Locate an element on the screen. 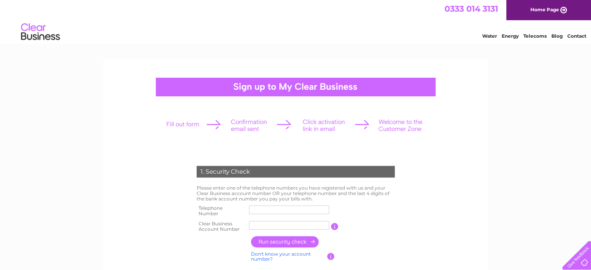  a: Don't know your account number? is located at coordinates (281, 256).